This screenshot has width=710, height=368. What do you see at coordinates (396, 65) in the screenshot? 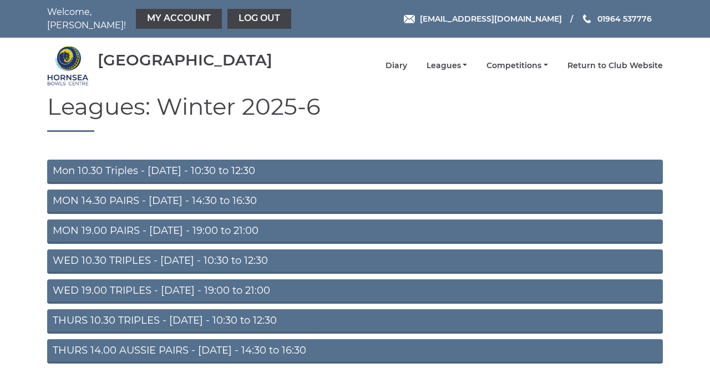
I see `a: Diary` at bounding box center [396, 65].